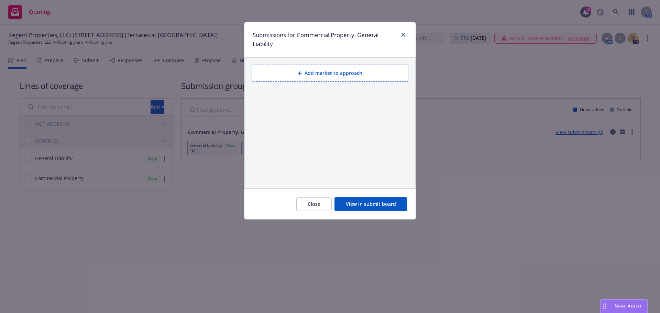 Image resolution: width=660 pixels, height=313 pixels. I want to click on button: Close, so click(314, 204).